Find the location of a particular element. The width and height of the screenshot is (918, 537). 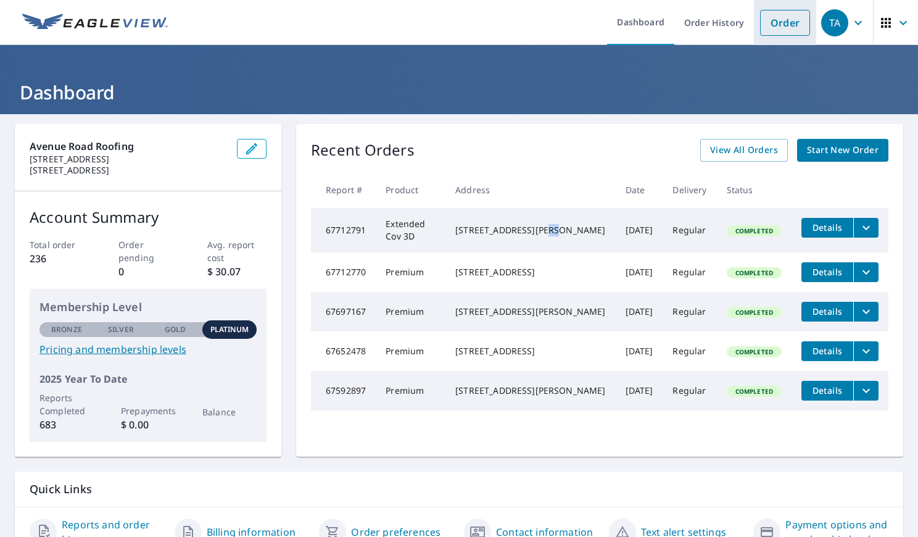

button: detailsBtn-67712770 is located at coordinates (828, 272).